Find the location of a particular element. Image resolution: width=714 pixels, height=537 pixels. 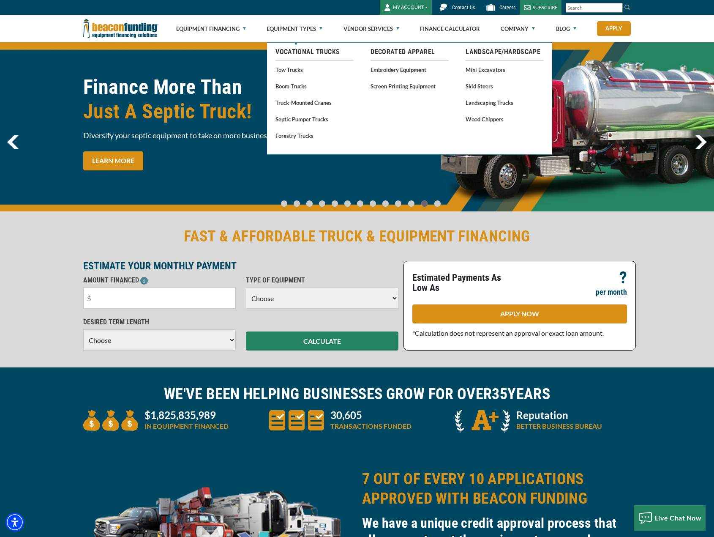

img: Left Navigator is located at coordinates (13, 142).